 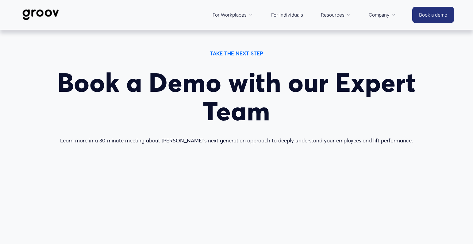 What do you see at coordinates (333, 15) in the screenshot?
I see `span: Resources` at bounding box center [333, 15].